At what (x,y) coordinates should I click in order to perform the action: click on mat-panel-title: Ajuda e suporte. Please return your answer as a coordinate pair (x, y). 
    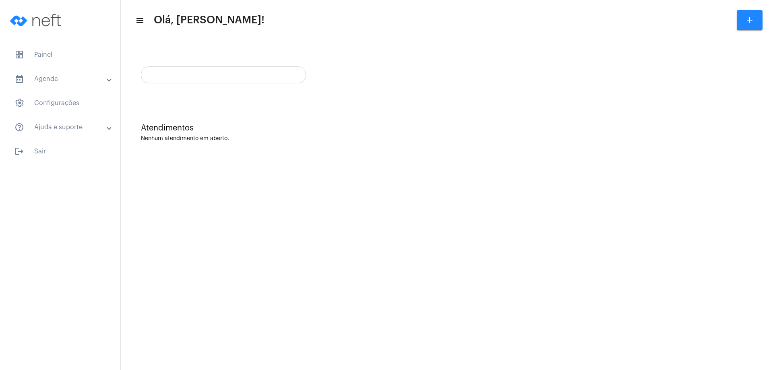
    Looking at the image, I should click on (61, 127).